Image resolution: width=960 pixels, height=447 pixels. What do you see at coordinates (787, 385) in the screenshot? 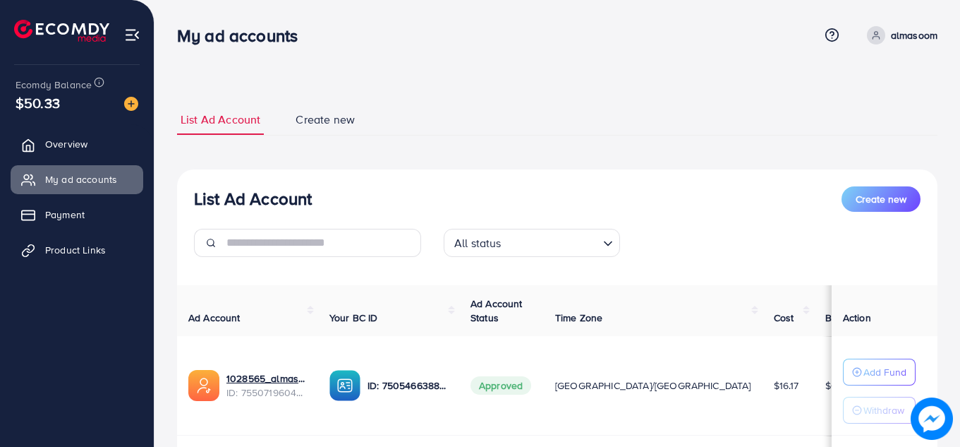
I see `span: $16.17` at bounding box center [787, 385].